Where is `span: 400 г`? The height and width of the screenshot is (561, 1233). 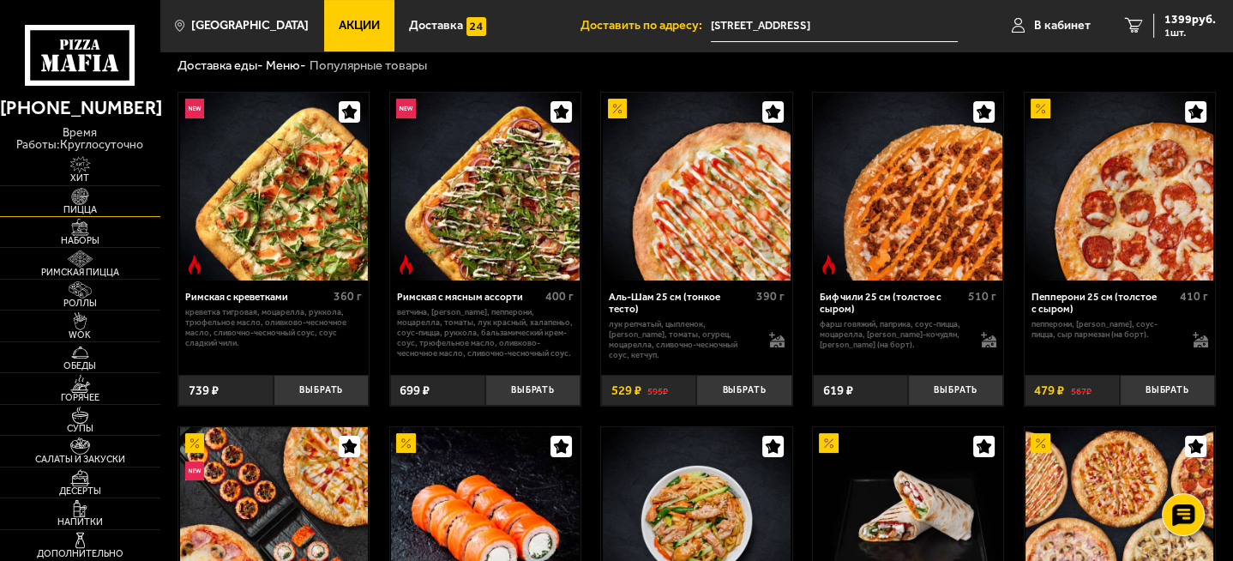
span: 400 г is located at coordinates (559, 296).